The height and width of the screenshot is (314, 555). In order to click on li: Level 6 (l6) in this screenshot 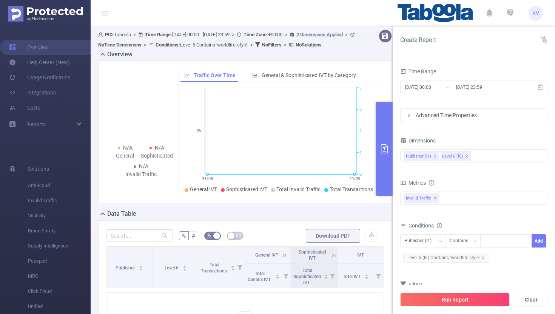, I will do `click(456, 156)`.